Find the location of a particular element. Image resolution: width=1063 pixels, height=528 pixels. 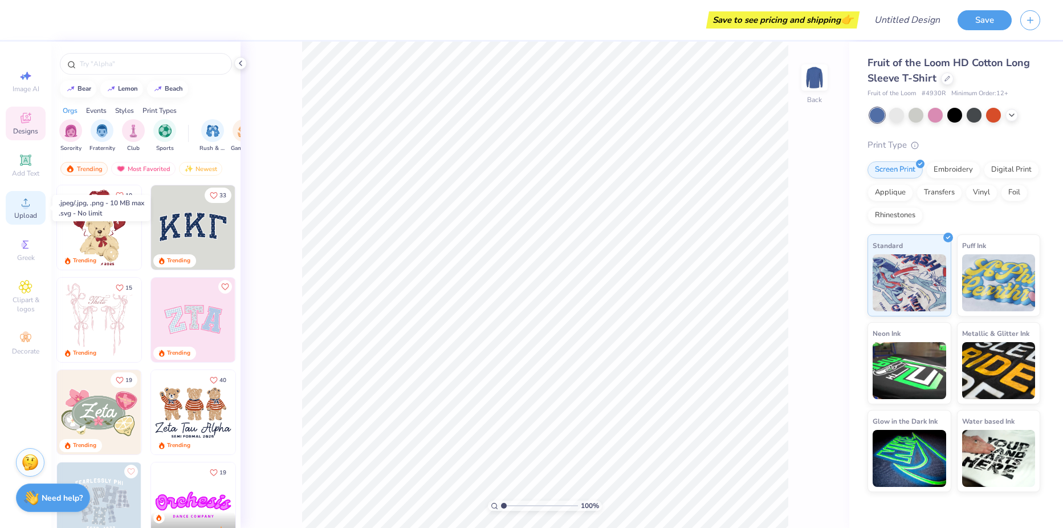

div: Most Favorited is located at coordinates (143, 169).